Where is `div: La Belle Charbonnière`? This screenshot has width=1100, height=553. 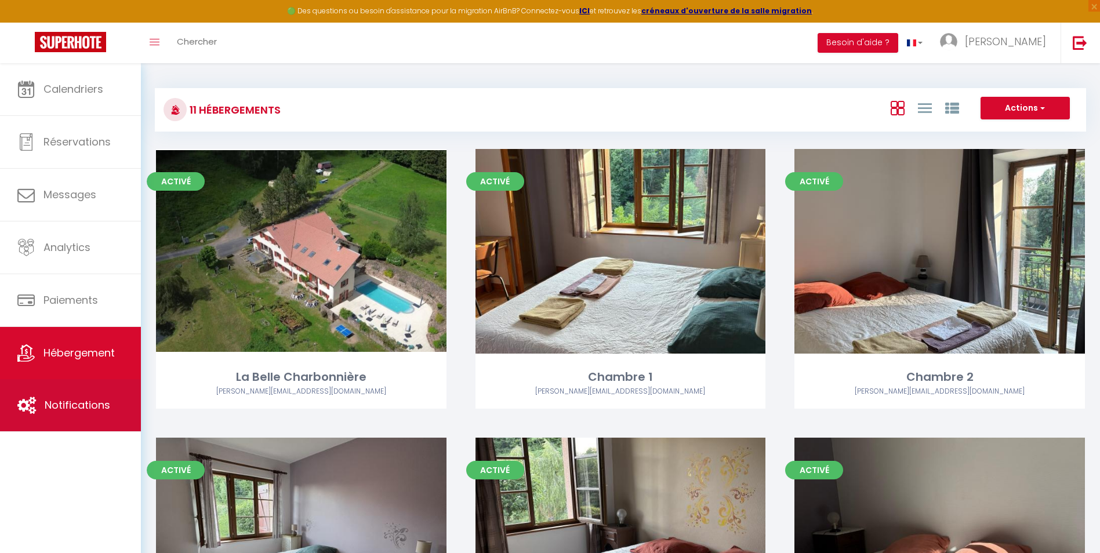
div: La Belle Charbonnière is located at coordinates (301, 377).